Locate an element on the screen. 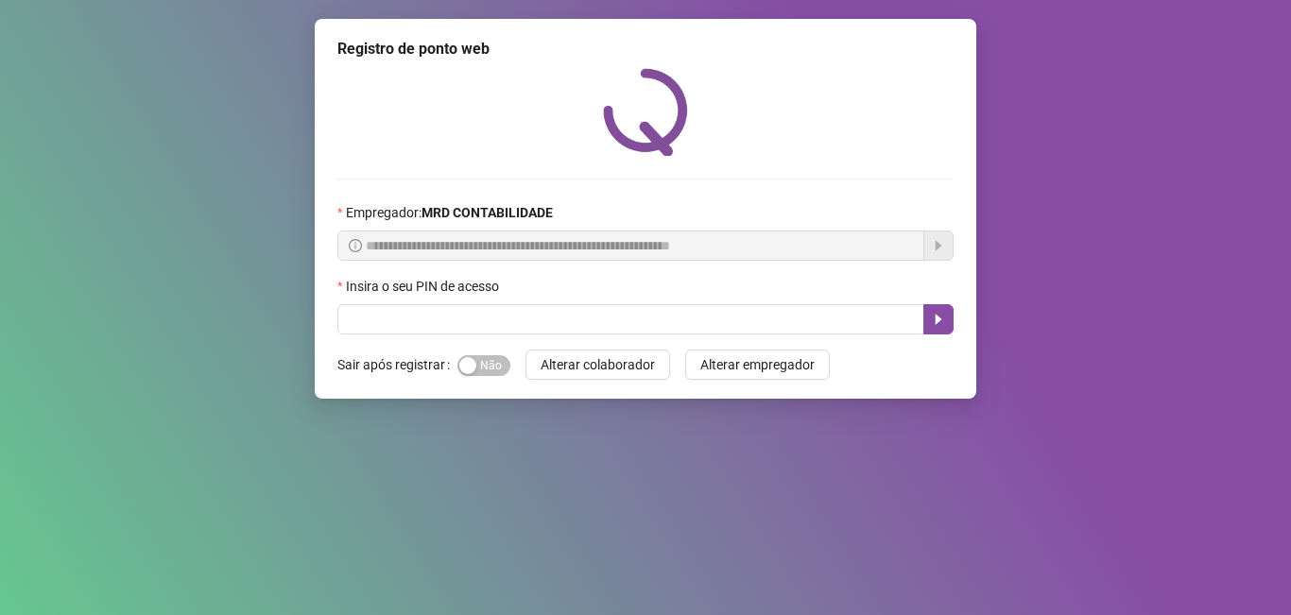  button: Alterar colaborador is located at coordinates (597, 365).